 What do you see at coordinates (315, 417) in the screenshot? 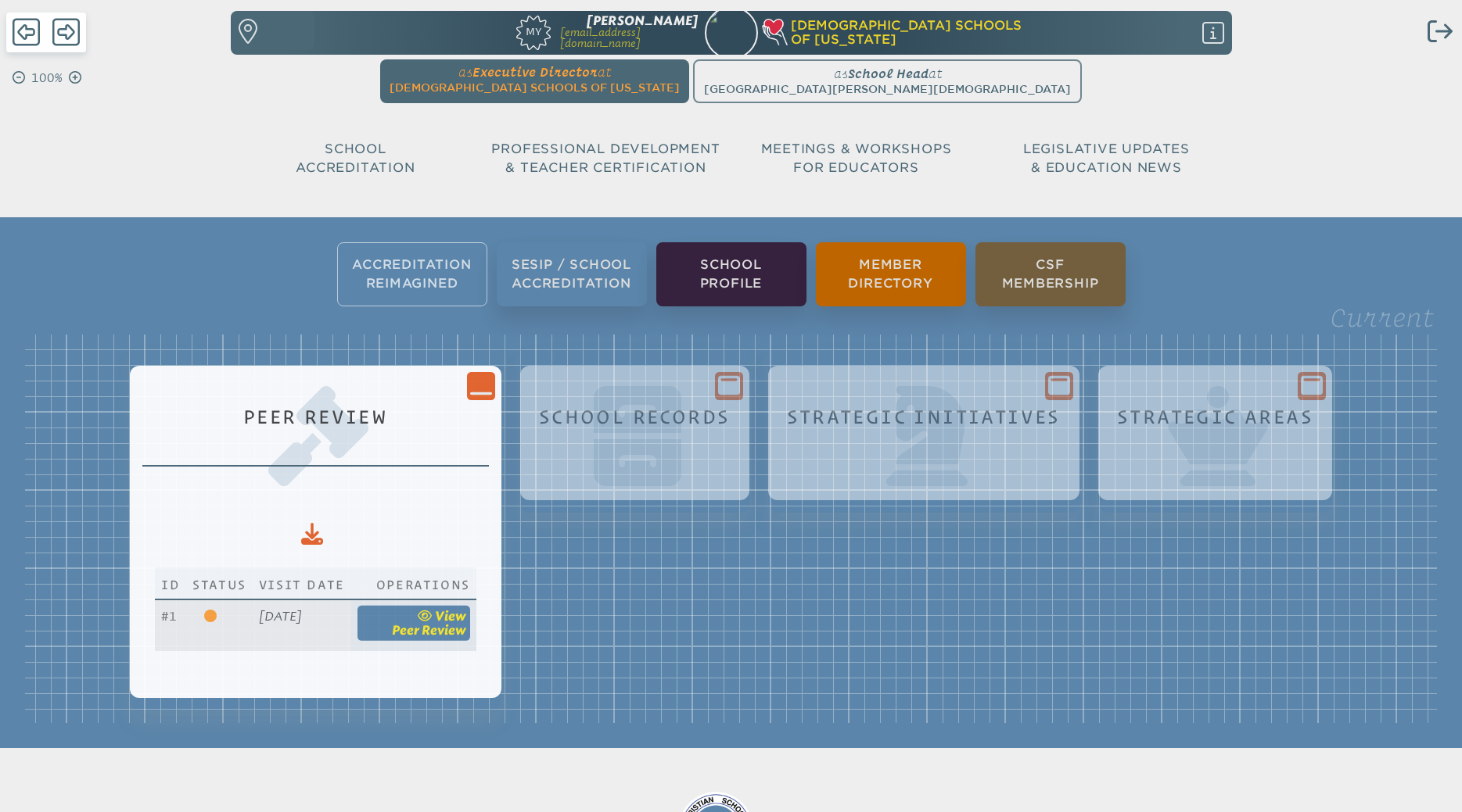
I see `h1: Peer Review` at bounding box center [315, 417].